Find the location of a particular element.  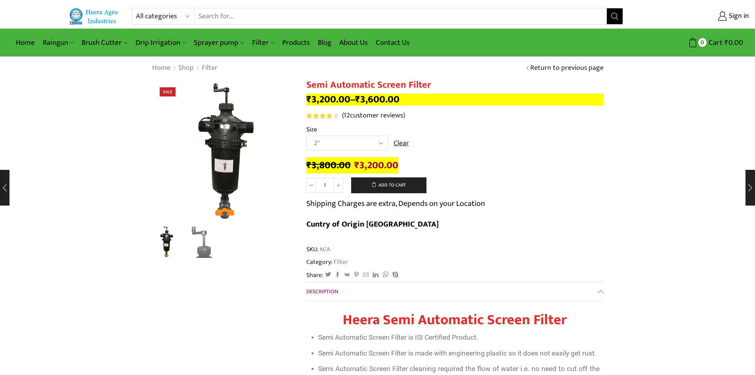

a: 2 is located at coordinates (203, 242).